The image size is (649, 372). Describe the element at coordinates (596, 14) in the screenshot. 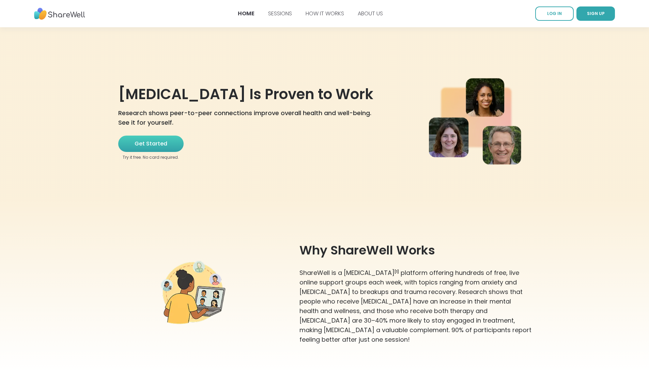

I see `button: SIGN UP` at that location.